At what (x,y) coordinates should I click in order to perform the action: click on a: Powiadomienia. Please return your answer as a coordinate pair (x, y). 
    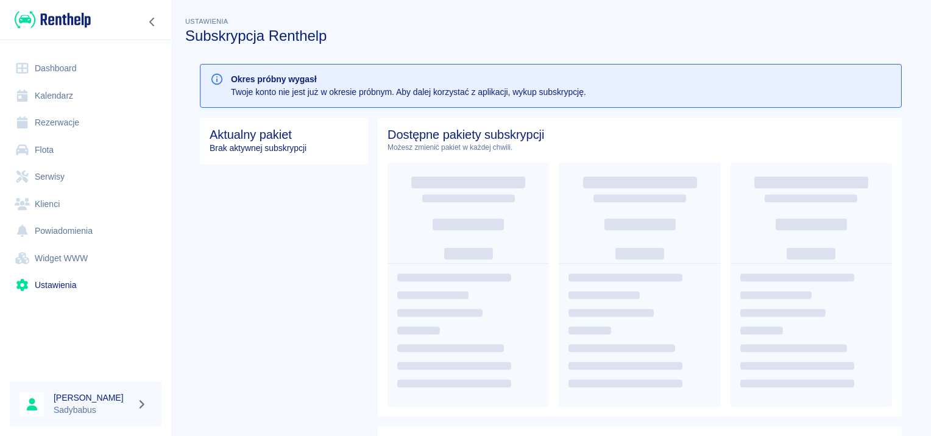
    Looking at the image, I should click on (85, 231).